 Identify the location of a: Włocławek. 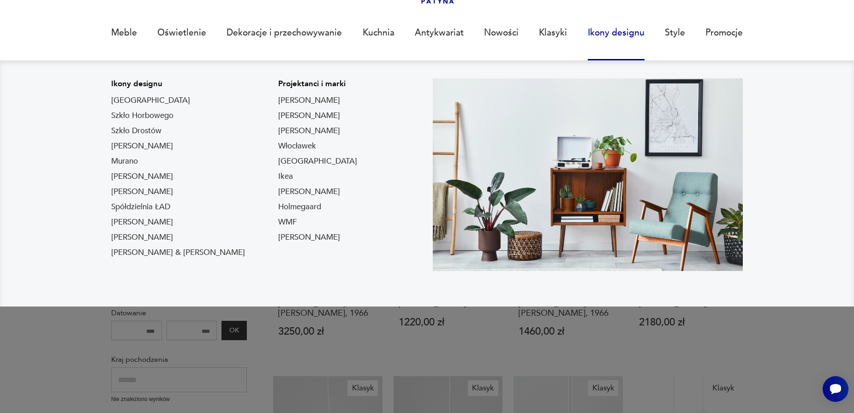
(297, 146).